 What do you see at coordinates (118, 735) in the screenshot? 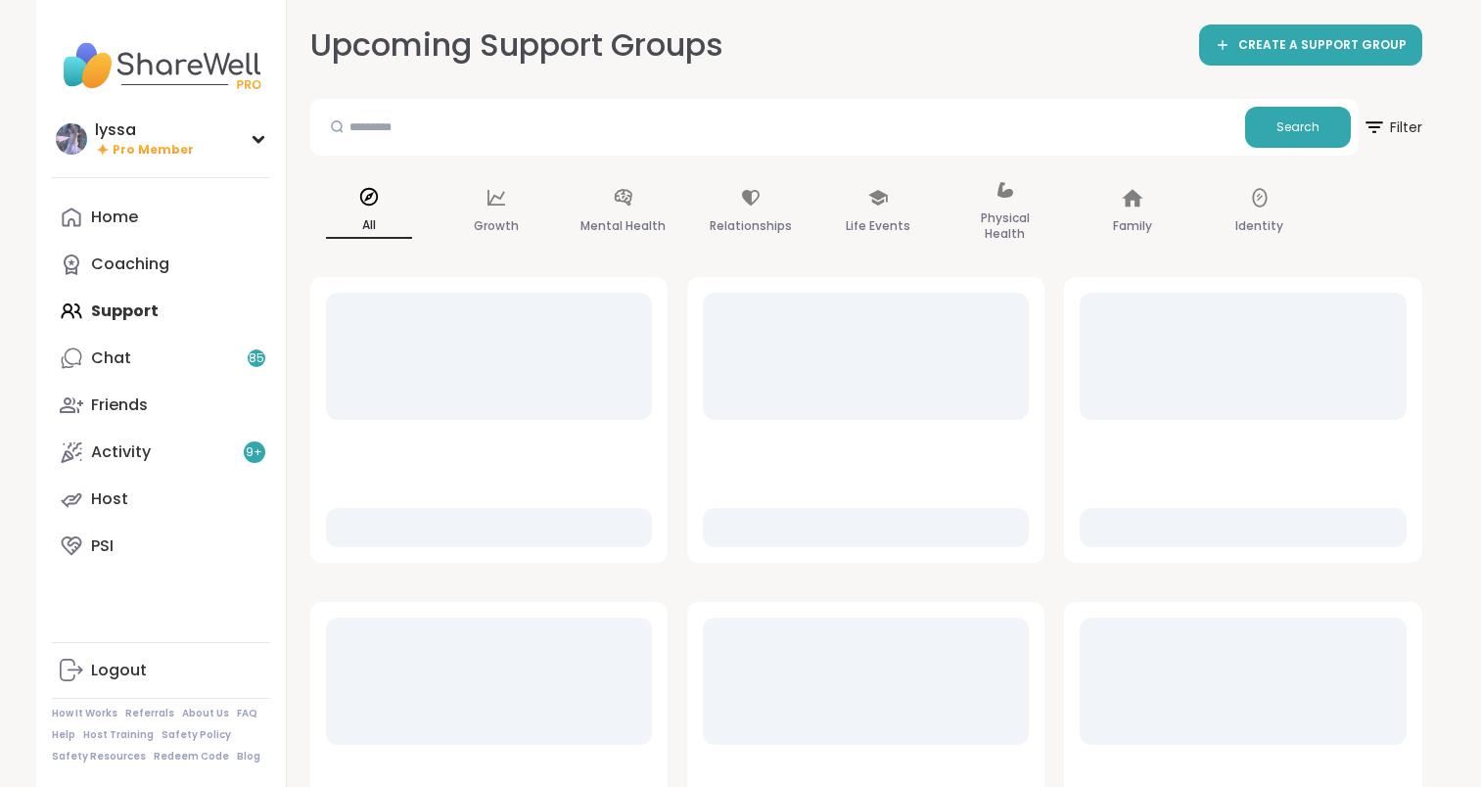
I see `a: Host Training` at bounding box center [118, 735].